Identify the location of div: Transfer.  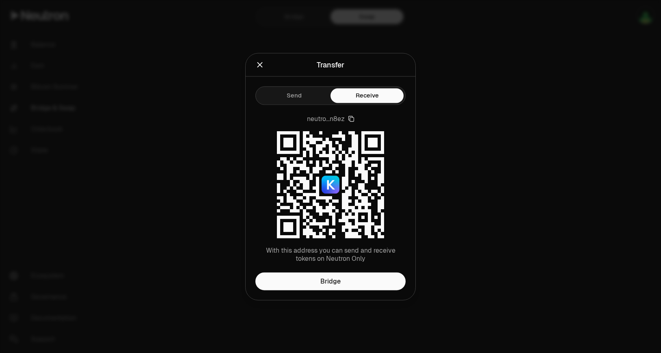
(331, 65).